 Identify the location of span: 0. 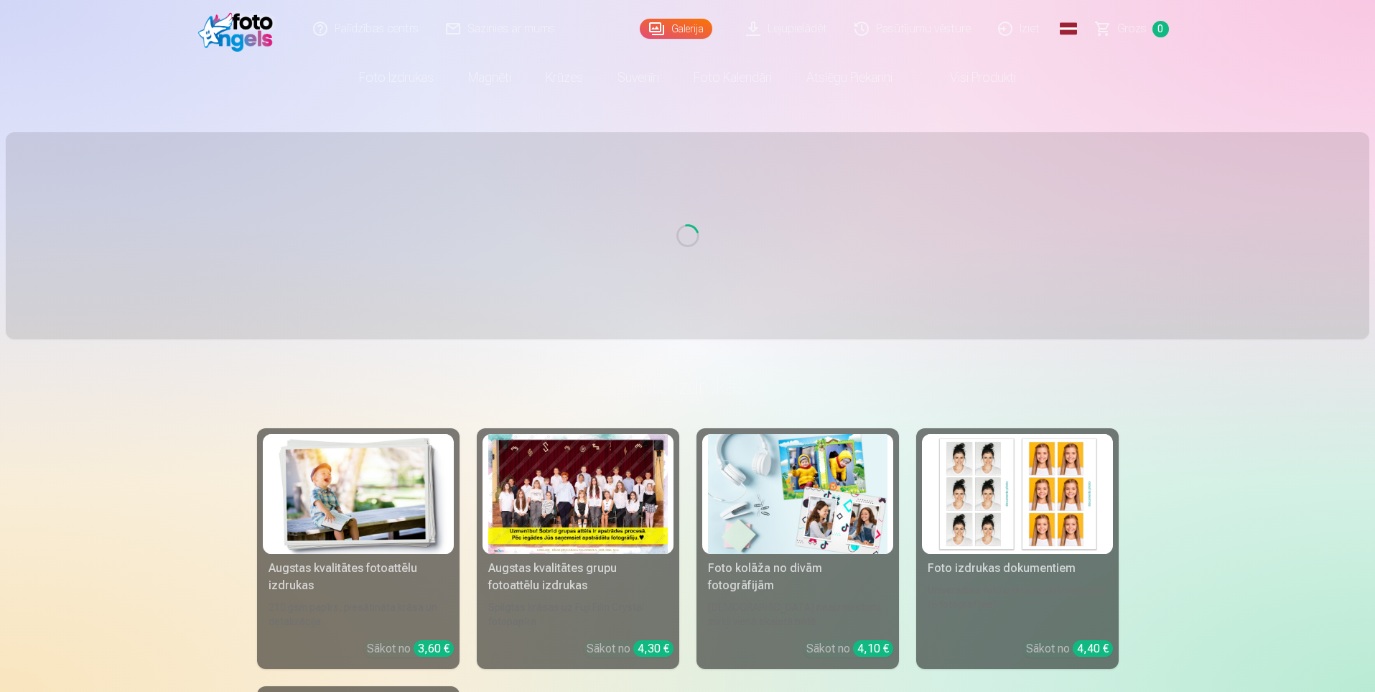
(1160, 29).